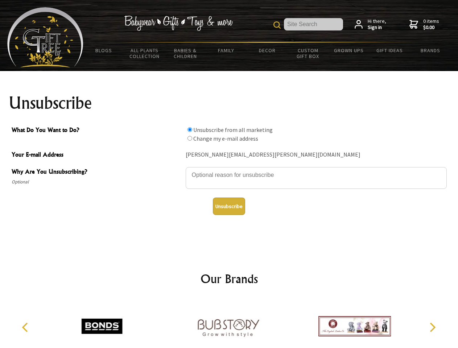 The width and height of the screenshot is (458, 348). What do you see at coordinates (45, 37) in the screenshot?
I see `img: Babyware - Gifts - Toys and more...` at bounding box center [45, 37].